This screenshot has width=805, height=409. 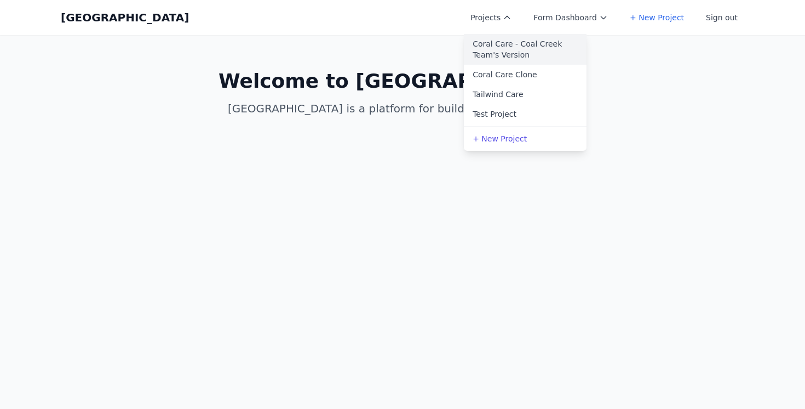 I want to click on a: Test Project, so click(x=525, y=114).